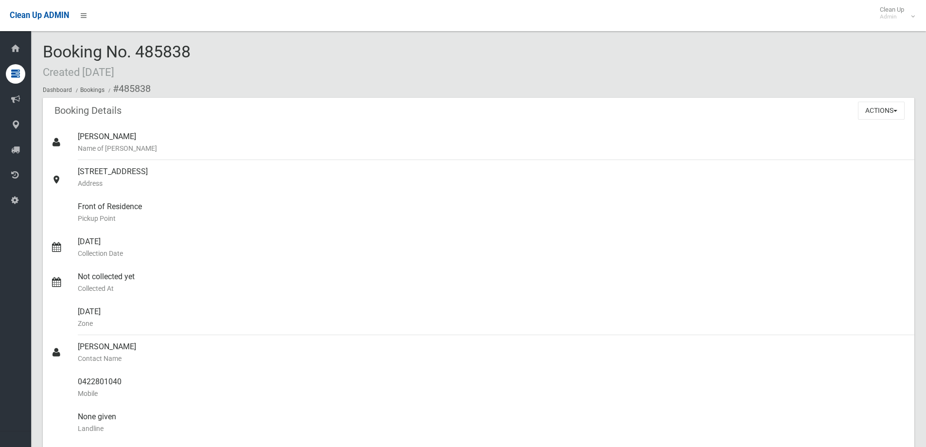  Describe the element at coordinates (882, 110) in the screenshot. I see `button: Actions` at that location.